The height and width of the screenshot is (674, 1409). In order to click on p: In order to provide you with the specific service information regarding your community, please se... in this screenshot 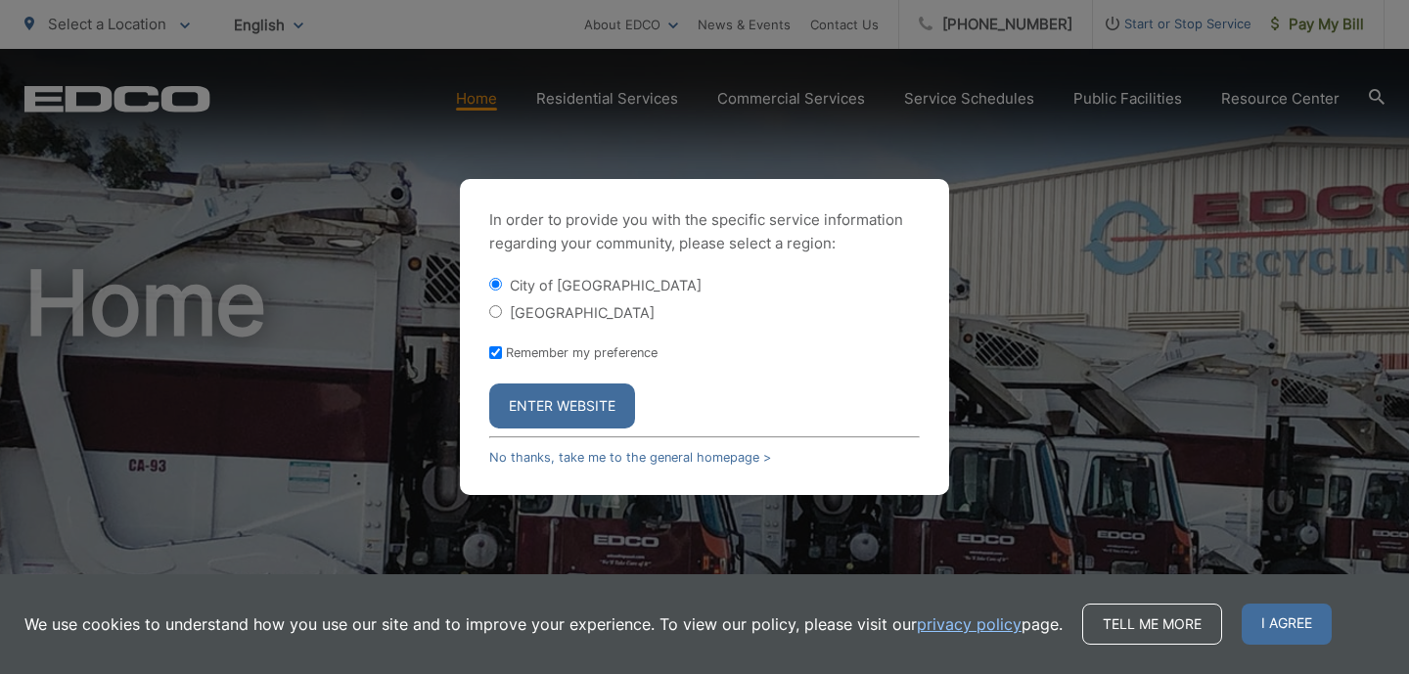, I will do `click(705, 232)`.